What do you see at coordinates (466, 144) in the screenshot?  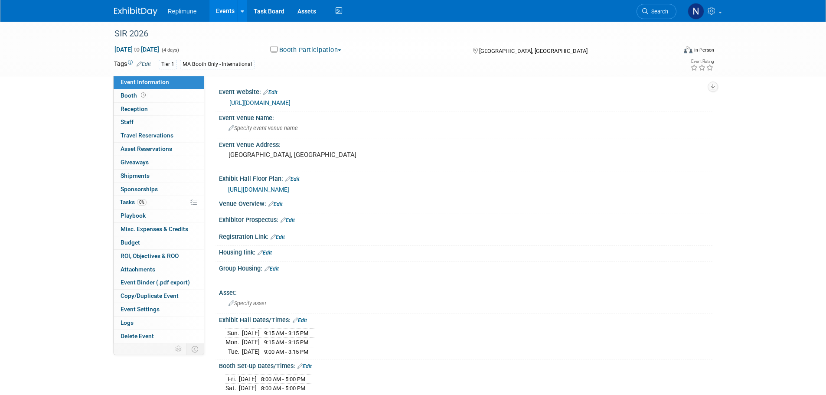 I see `div: Event Venue Address:` at bounding box center [466, 144].